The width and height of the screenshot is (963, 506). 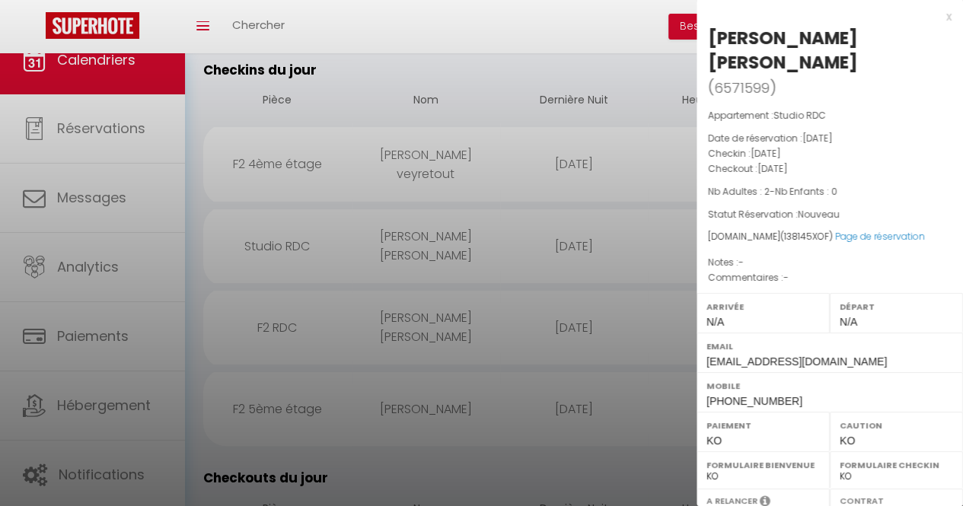 I want to click on a: Page de réservation, so click(x=880, y=236).